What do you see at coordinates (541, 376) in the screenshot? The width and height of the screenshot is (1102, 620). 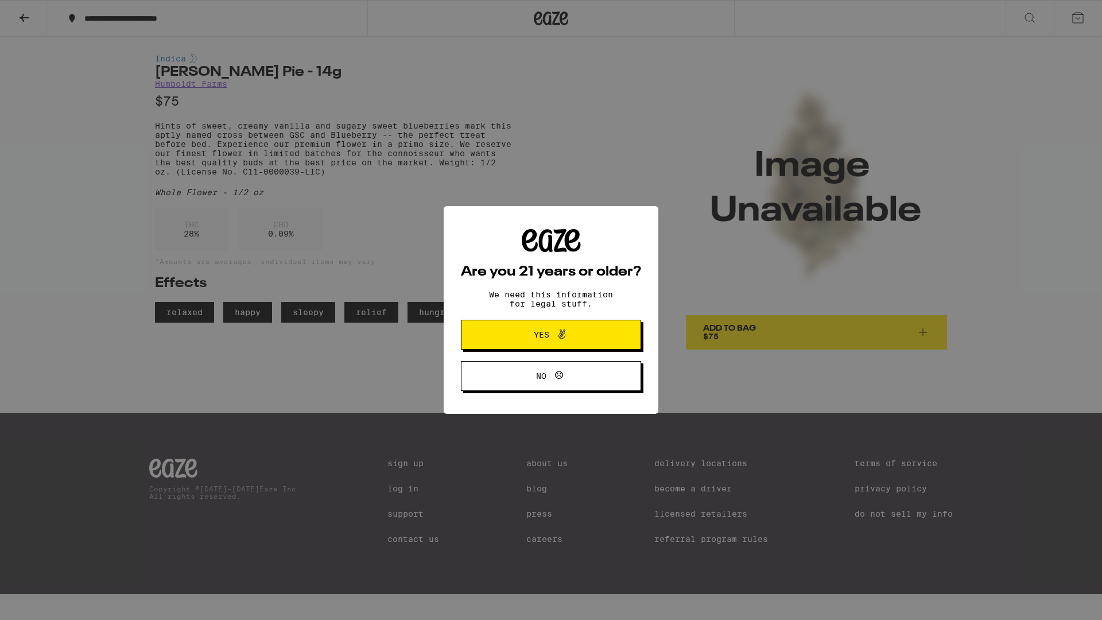 I see `span: No` at bounding box center [541, 376].